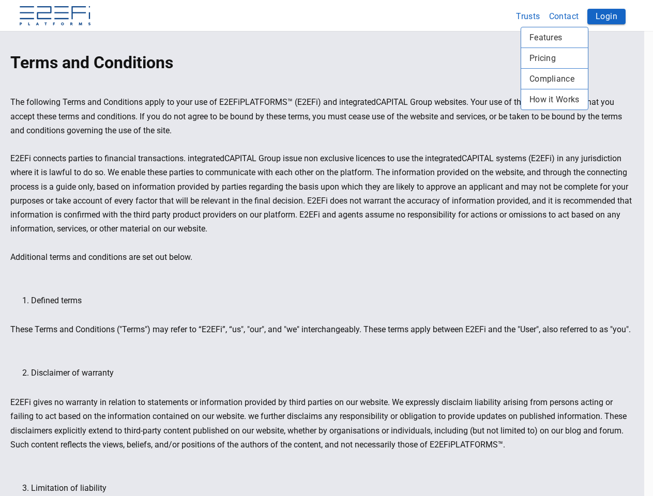  What do you see at coordinates (554, 37) in the screenshot?
I see `div: Features` at bounding box center [554, 37].